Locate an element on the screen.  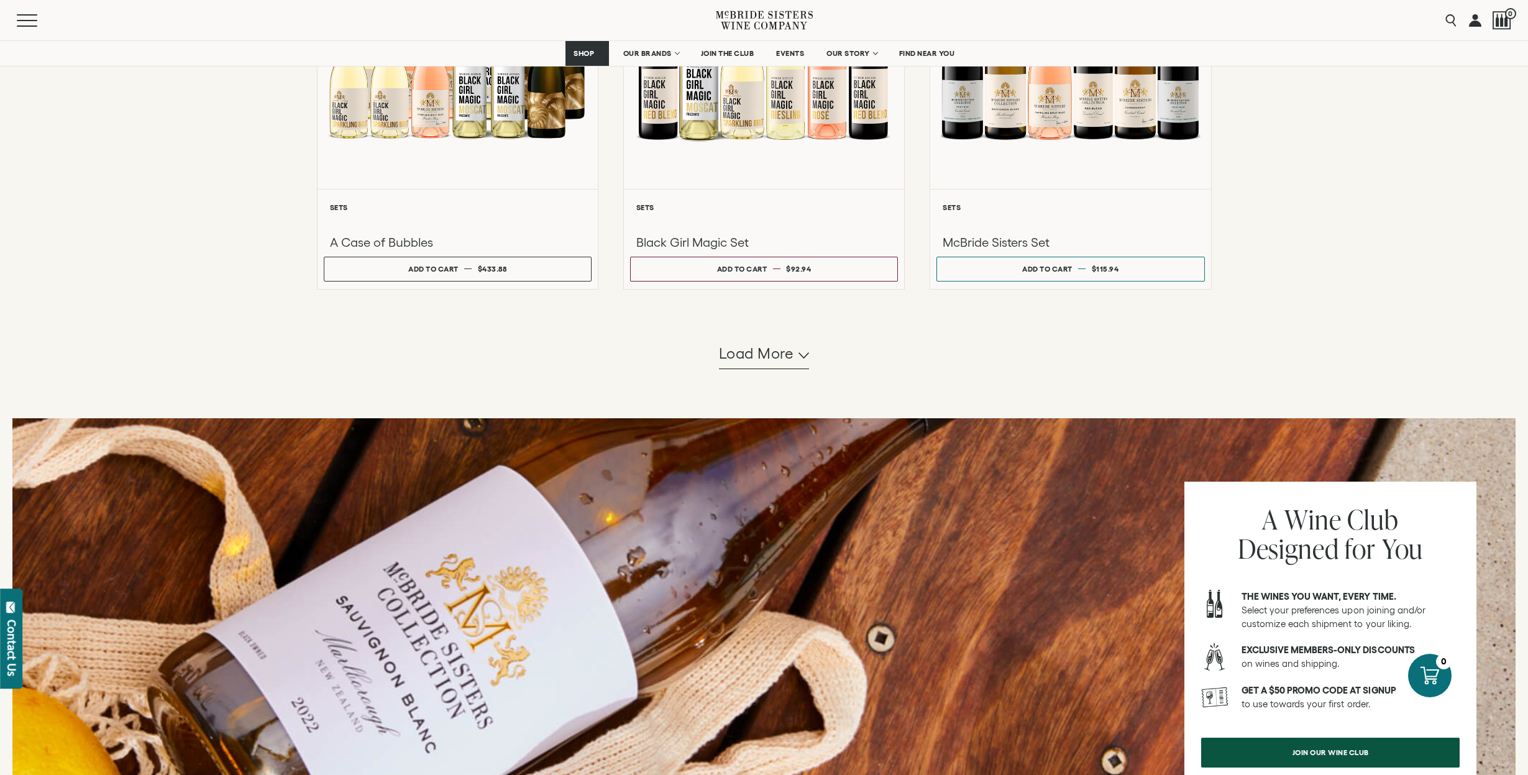
div: 0 is located at coordinates (1444, 661).